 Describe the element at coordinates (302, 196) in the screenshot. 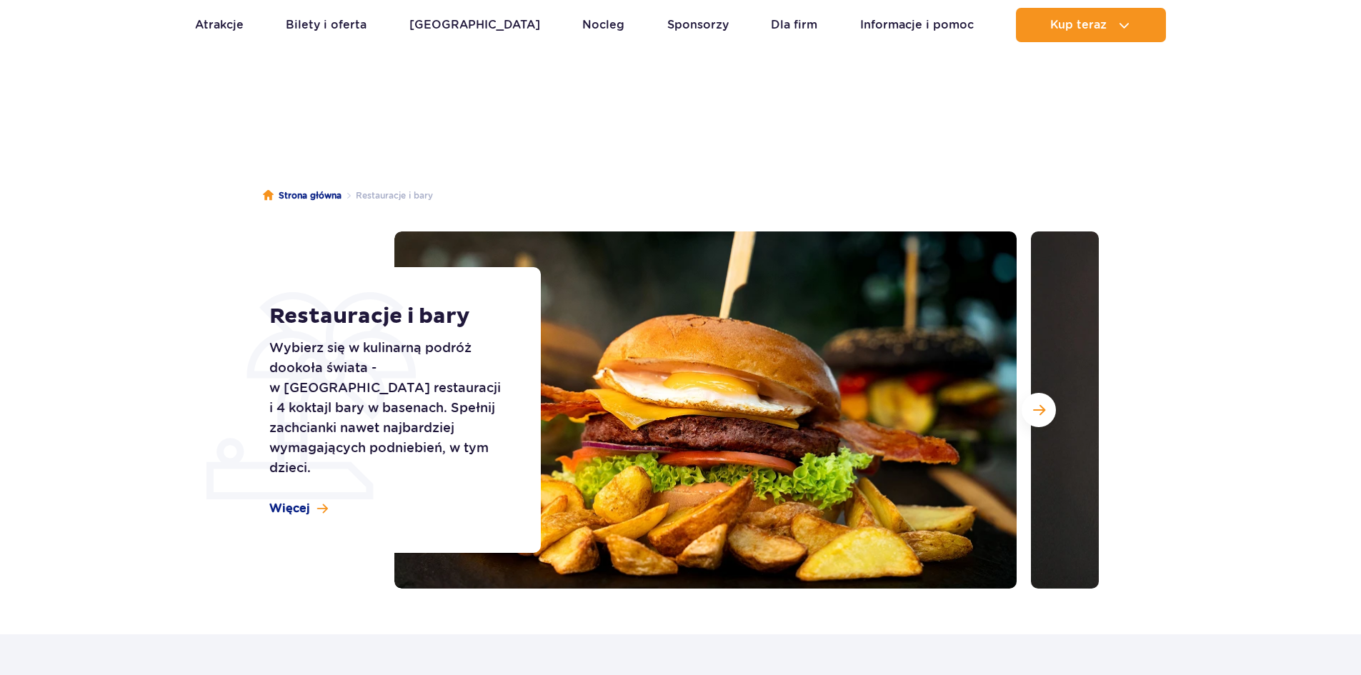

I see `a: Strona główna` at that location.